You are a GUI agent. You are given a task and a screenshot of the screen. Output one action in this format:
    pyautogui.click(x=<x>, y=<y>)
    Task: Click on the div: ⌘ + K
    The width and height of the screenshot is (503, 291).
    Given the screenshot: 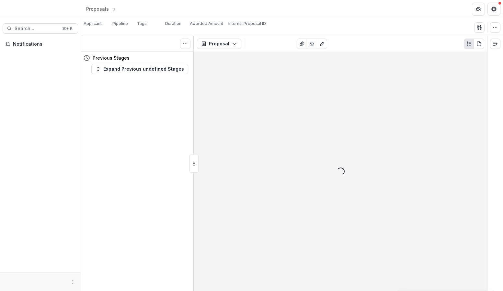 What is the action you would take?
    pyautogui.click(x=67, y=28)
    